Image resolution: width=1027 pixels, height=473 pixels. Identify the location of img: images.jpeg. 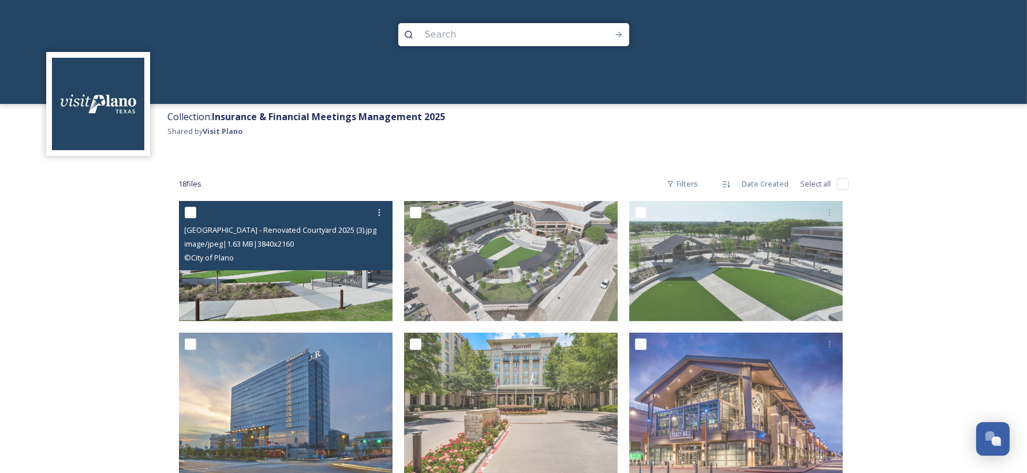
(98, 104).